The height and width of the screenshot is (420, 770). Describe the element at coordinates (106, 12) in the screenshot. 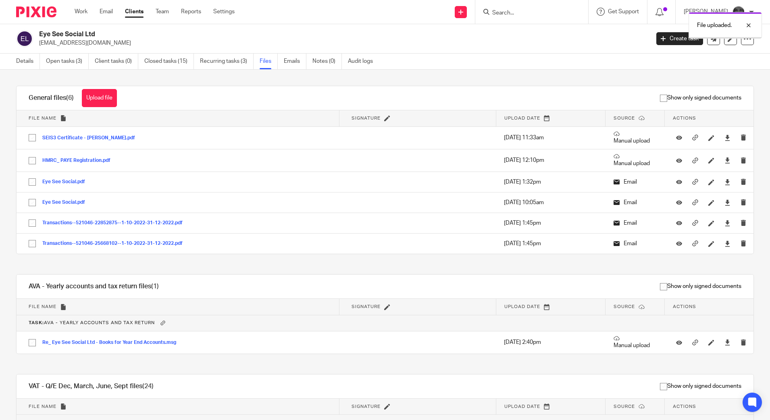

I see `a: Email` at that location.